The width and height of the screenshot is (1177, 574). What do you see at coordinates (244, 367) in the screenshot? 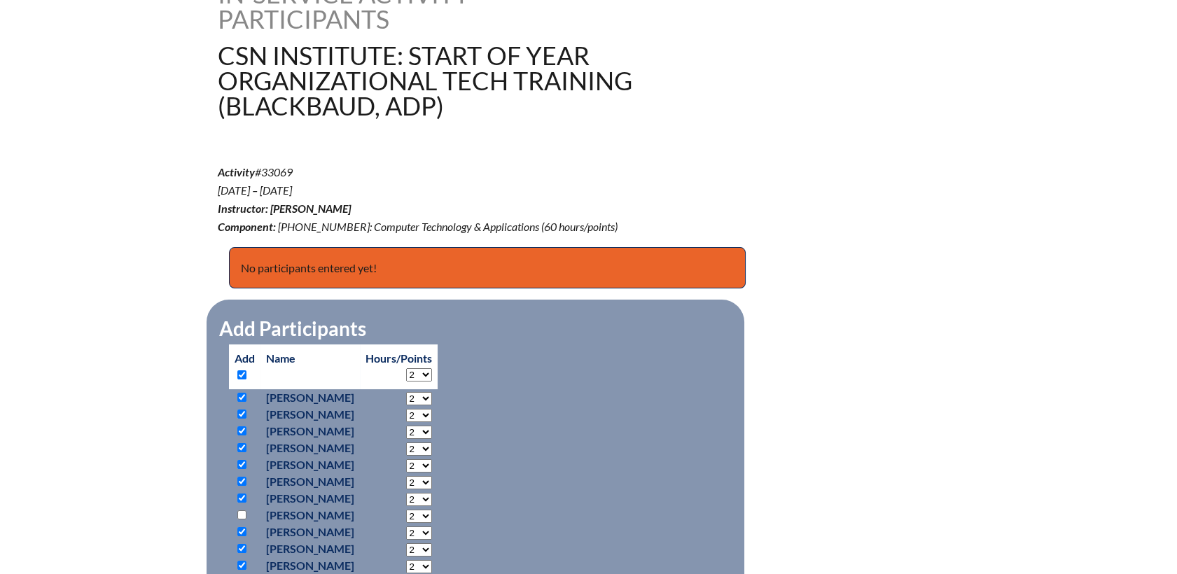
I see `p: Add` at bounding box center [244, 367].